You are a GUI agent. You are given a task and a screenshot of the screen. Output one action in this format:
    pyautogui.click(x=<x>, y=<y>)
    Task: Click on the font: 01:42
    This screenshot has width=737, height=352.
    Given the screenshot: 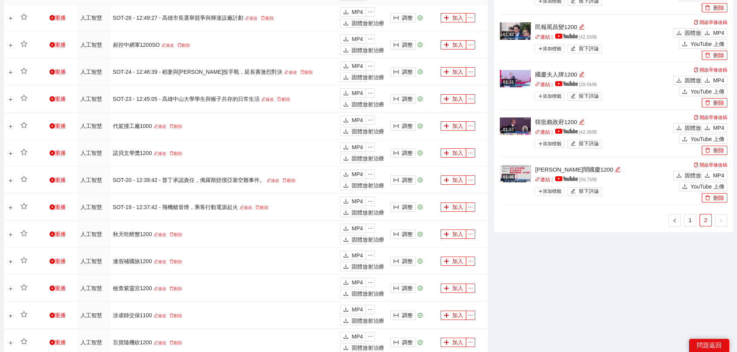 What is the action you would take?
    pyautogui.click(x=508, y=34)
    